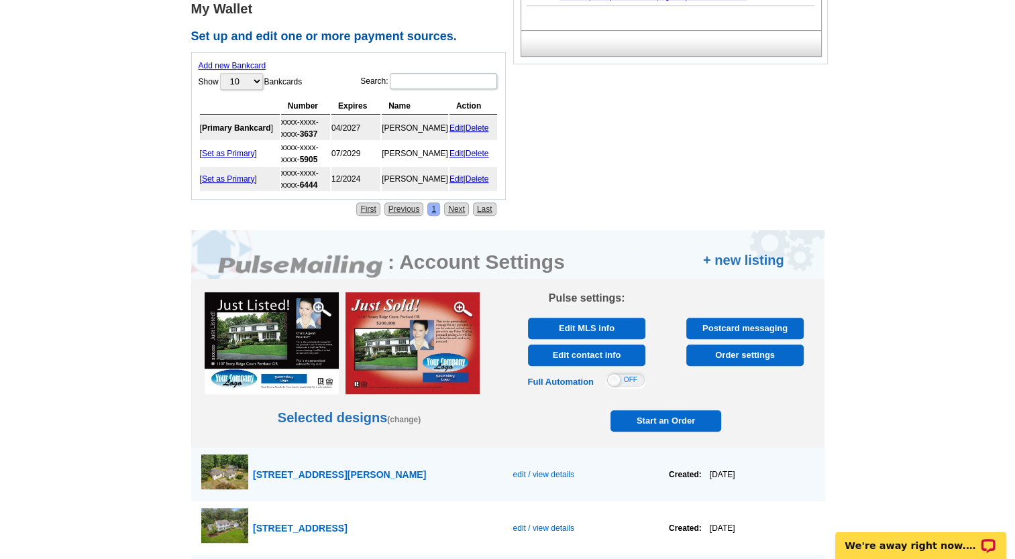 The width and height of the screenshot is (1015, 559). Describe the element at coordinates (356, 128) in the screenshot. I see `td: 04/2027` at that location.